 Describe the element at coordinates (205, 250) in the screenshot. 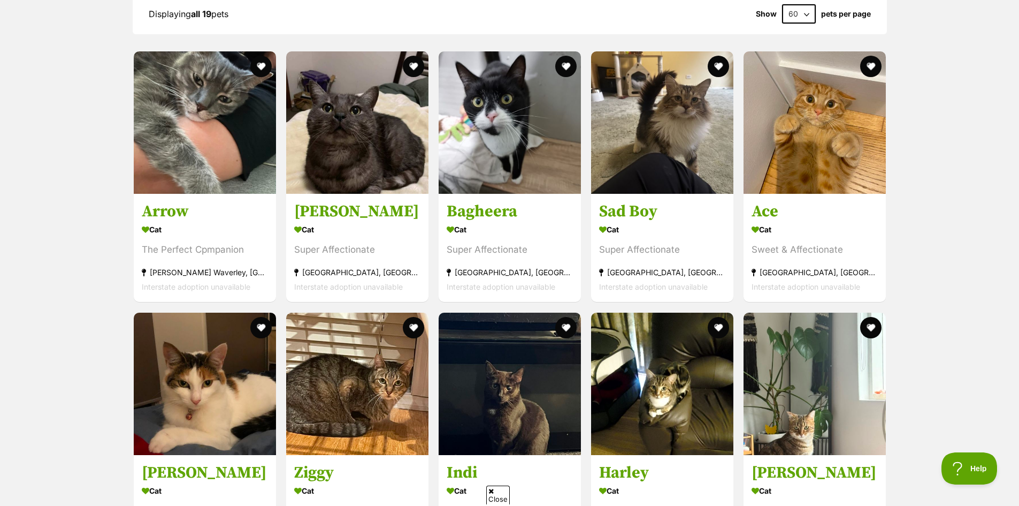

I see `div: The Perfect Cpmpanion` at that location.